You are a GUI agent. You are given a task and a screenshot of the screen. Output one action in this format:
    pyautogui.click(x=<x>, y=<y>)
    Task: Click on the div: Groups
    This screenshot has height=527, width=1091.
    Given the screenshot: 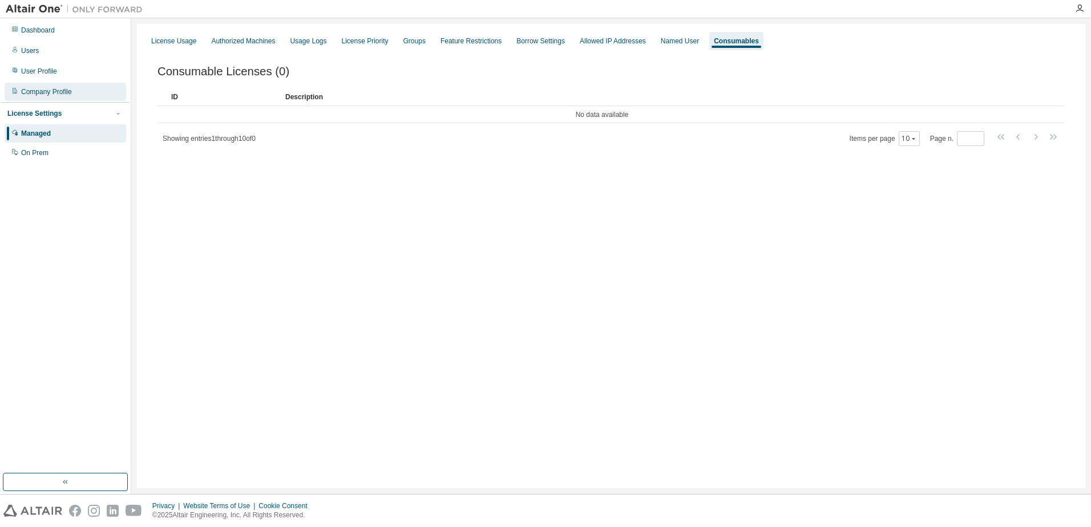 What is the action you would take?
    pyautogui.click(x=414, y=41)
    